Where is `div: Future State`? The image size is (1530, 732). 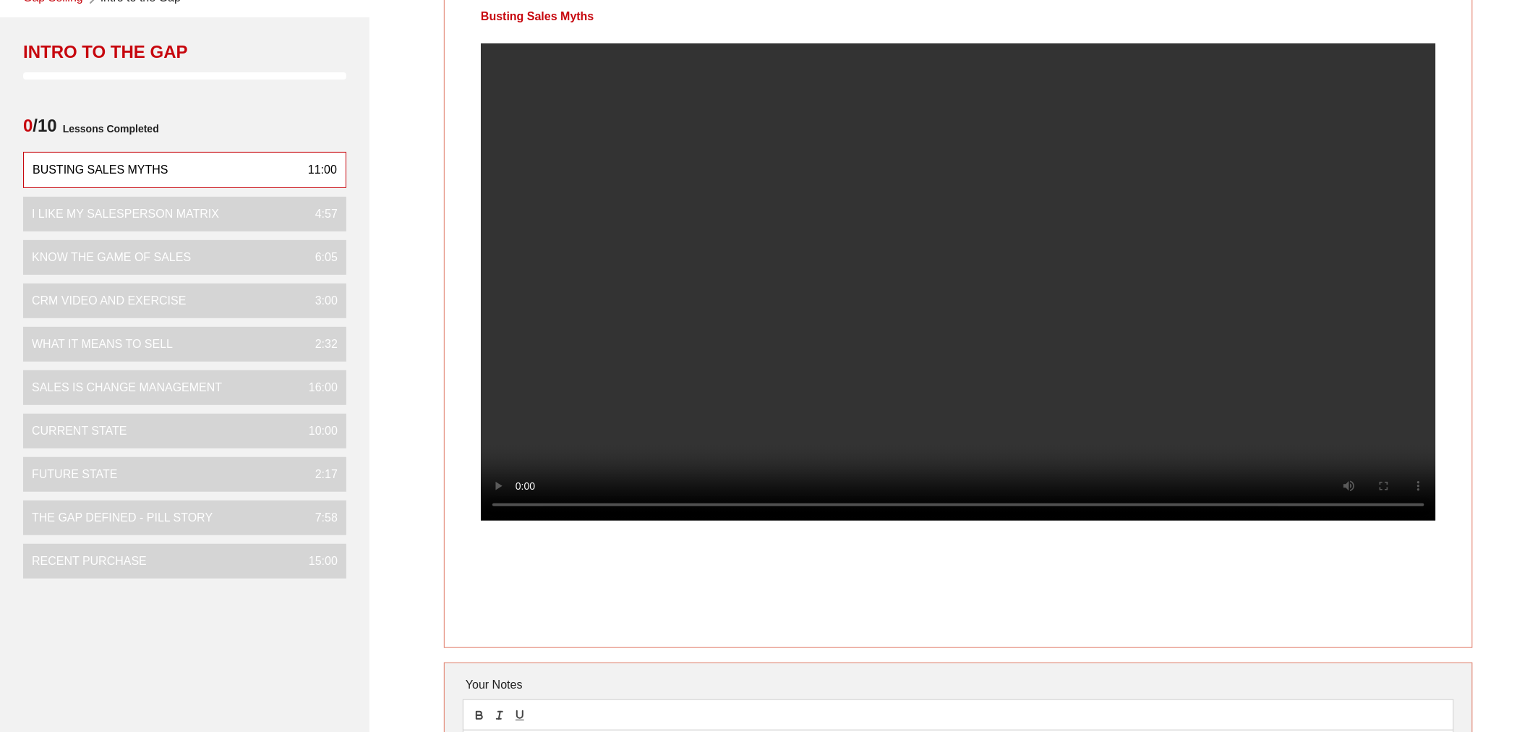 div: Future State is located at coordinates (74, 474).